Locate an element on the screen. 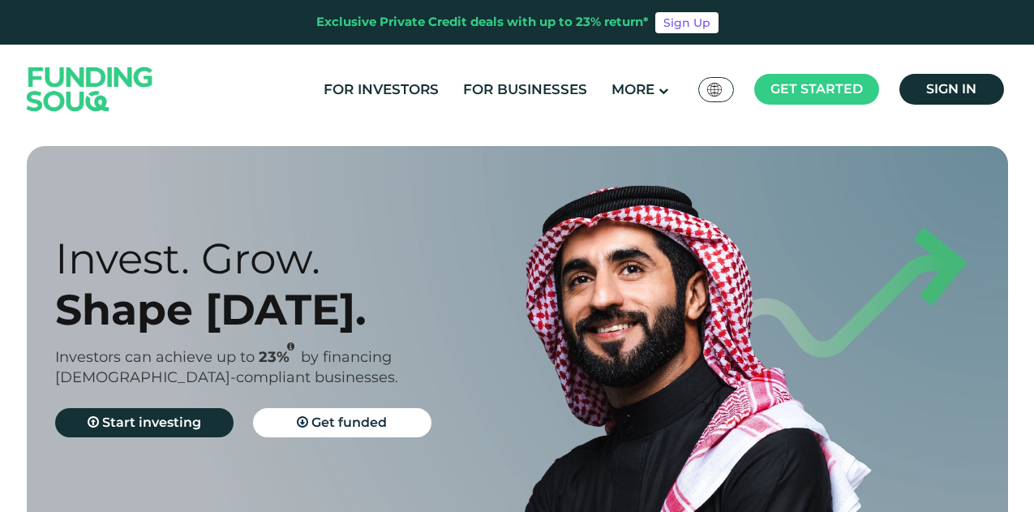 This screenshot has width=1034, height=512. span: More is located at coordinates (633, 89).